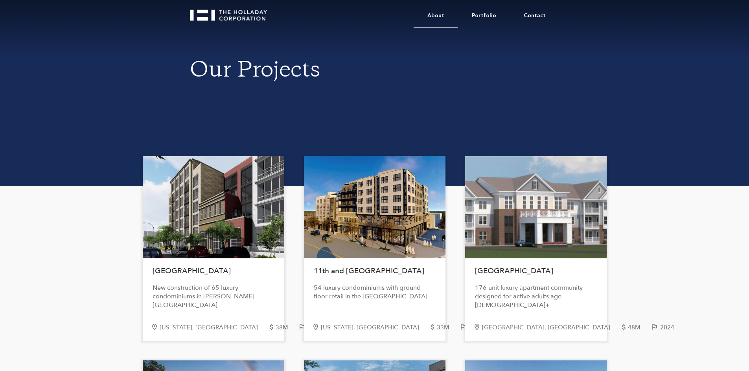 This screenshot has width=749, height=371. I want to click on a: About, so click(436, 16).